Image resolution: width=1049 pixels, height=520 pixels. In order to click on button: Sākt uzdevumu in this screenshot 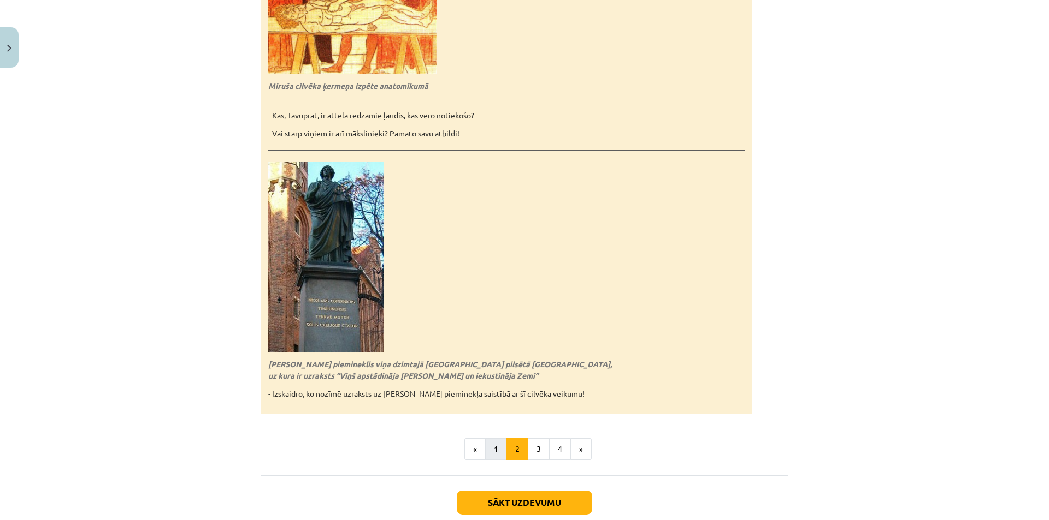, I will do `click(524, 503)`.